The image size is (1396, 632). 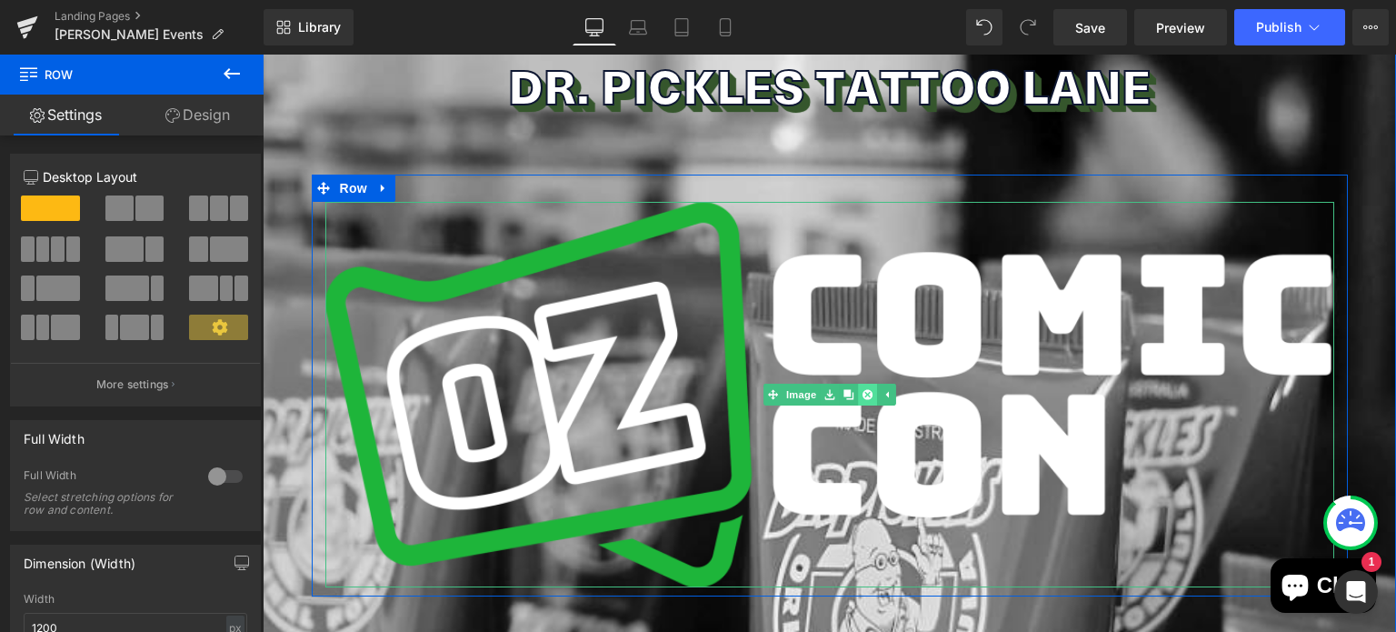 What do you see at coordinates (539, 340) in the screenshot?
I see `span: Image` at bounding box center [539, 340].